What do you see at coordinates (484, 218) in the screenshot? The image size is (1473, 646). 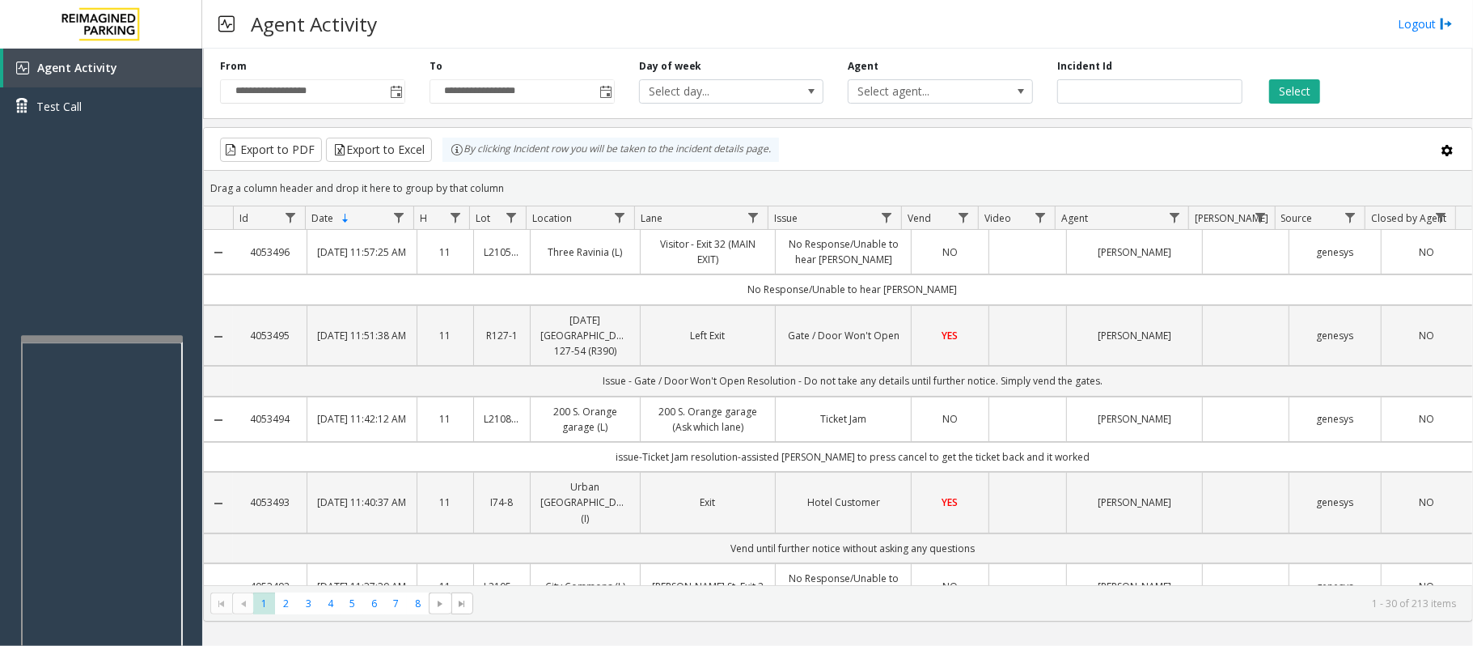 I see `span: Lot` at bounding box center [484, 218].